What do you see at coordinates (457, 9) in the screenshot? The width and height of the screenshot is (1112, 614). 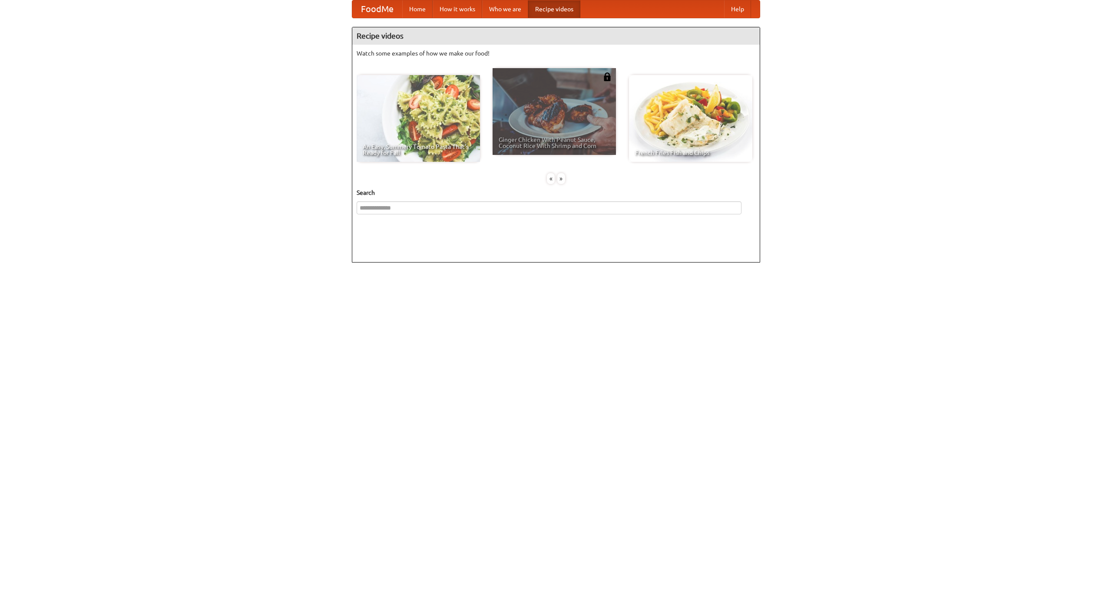 I see `a: How it works` at bounding box center [457, 9].